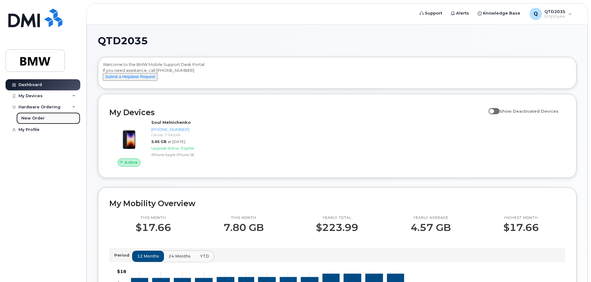  What do you see at coordinates (130, 77) in the screenshot?
I see `button: Submit a Helpdesk Request` at bounding box center [130, 77].